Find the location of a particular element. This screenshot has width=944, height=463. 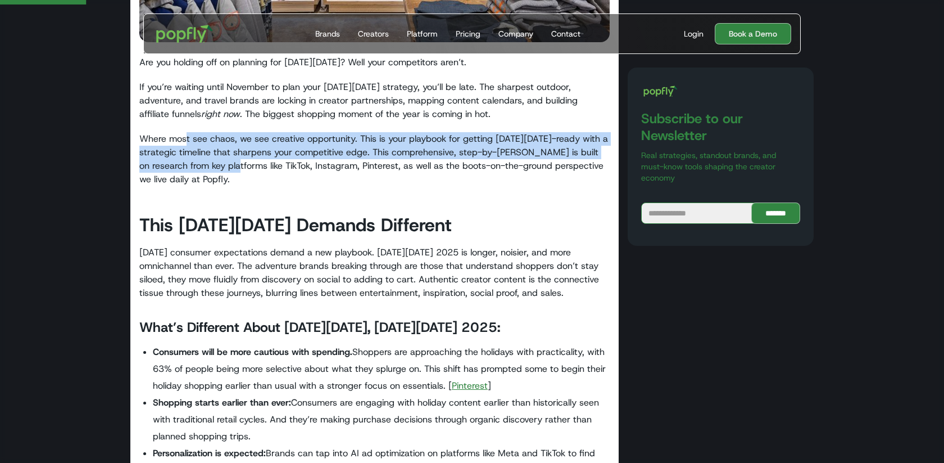

div: Contact is located at coordinates (566, 34).